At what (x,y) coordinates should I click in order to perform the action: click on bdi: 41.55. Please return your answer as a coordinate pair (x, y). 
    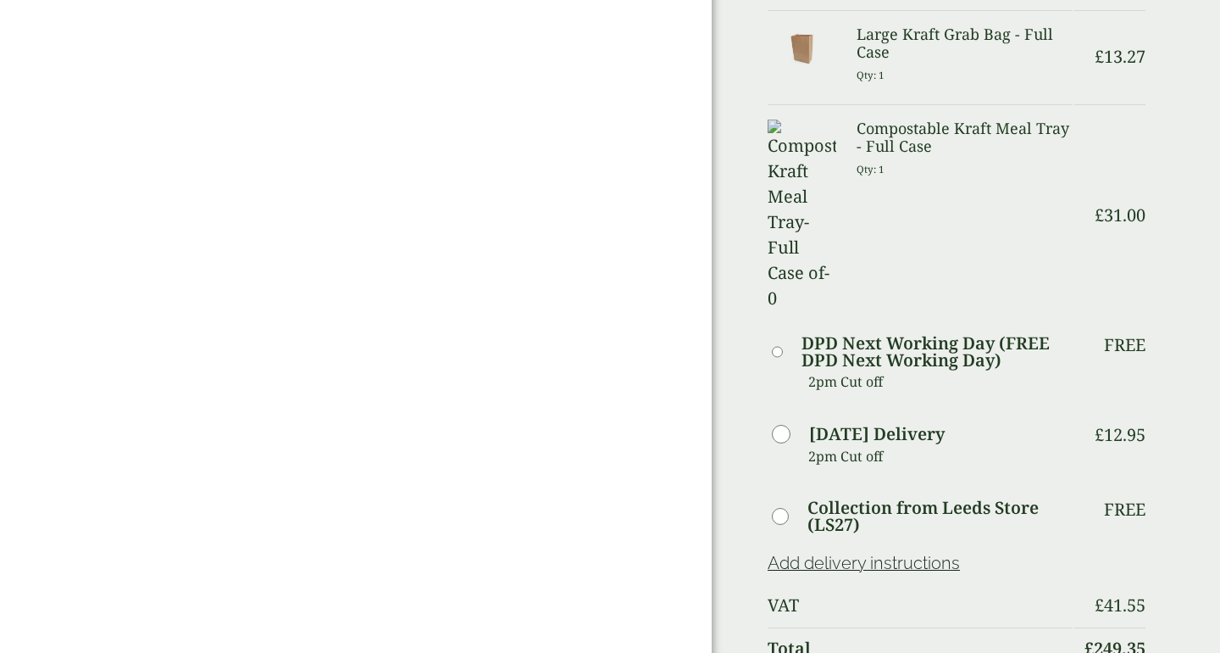
    Looking at the image, I should click on (1120, 604).